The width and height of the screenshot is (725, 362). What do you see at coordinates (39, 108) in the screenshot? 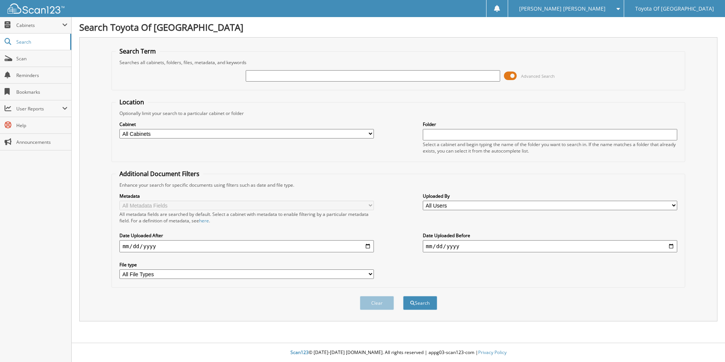
I see `span: User Reports` at bounding box center [39, 108].